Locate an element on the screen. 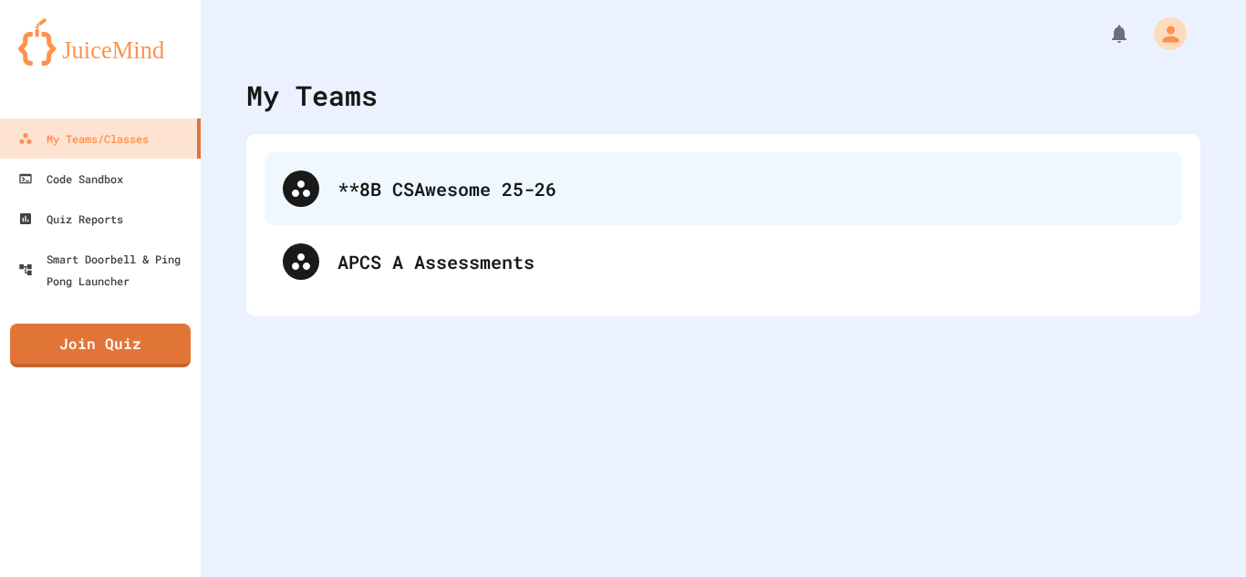  div: My Teams is located at coordinates (312, 95).